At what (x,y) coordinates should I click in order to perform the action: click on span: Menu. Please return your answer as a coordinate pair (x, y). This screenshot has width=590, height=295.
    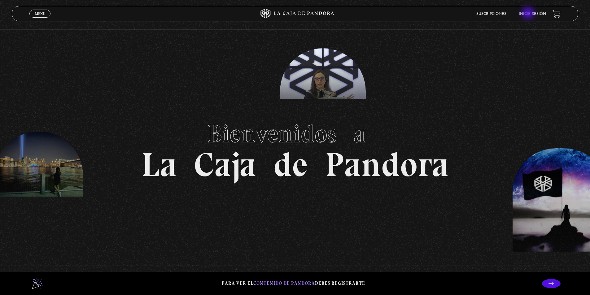
    Looking at the image, I should click on (40, 14).